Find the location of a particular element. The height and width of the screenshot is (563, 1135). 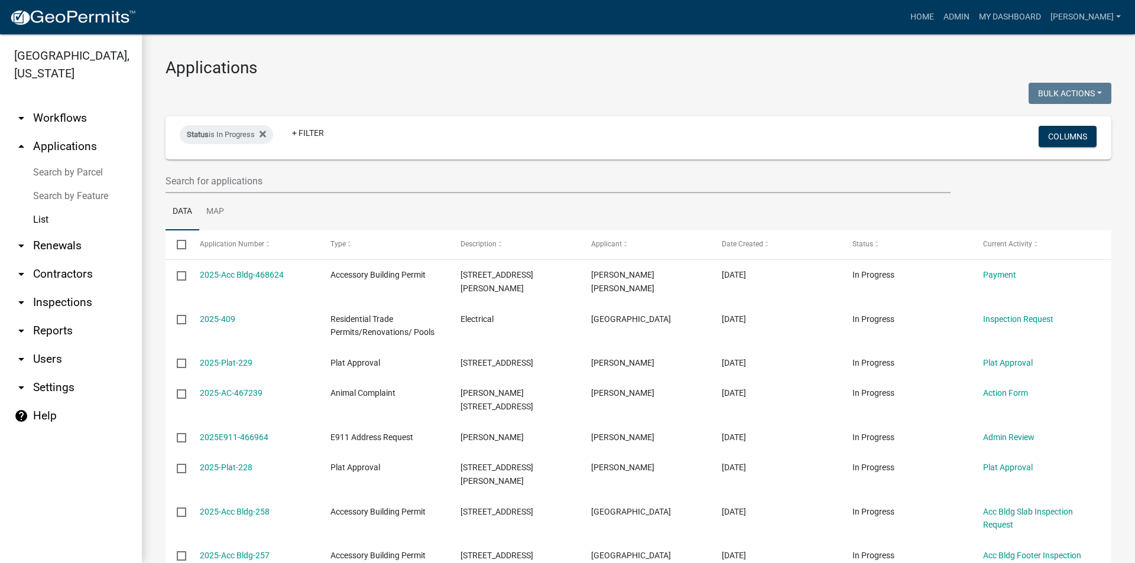

span: 282 Hickory DR is located at coordinates (496, 512).